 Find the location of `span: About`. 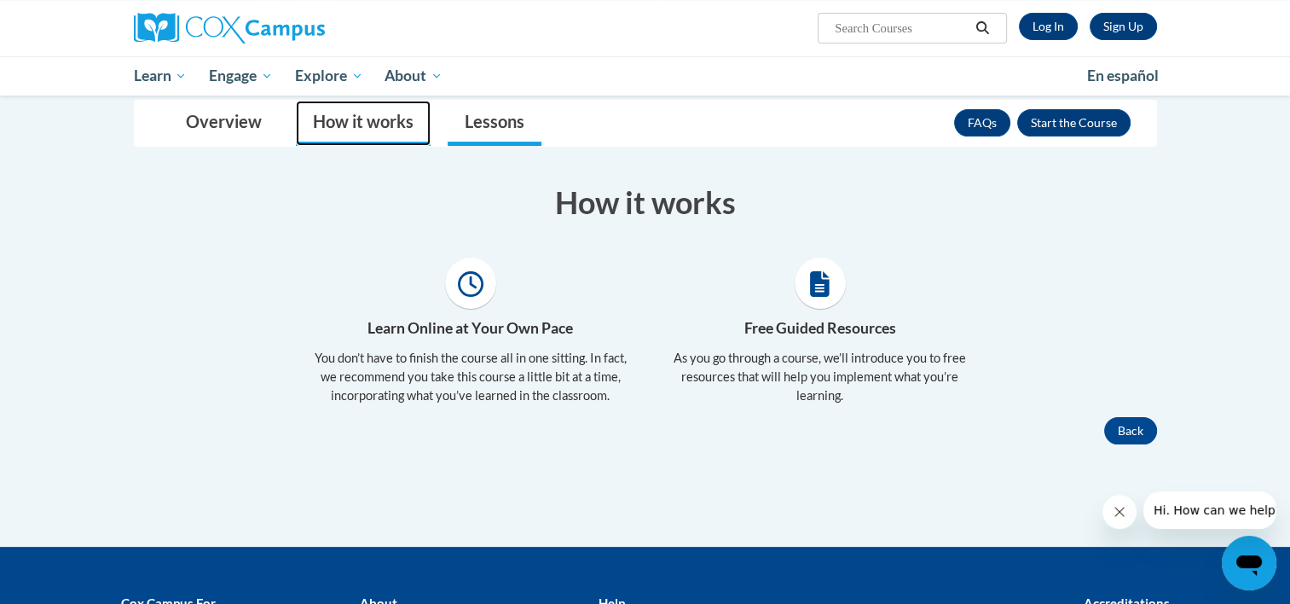

span: About is located at coordinates (413, 76).